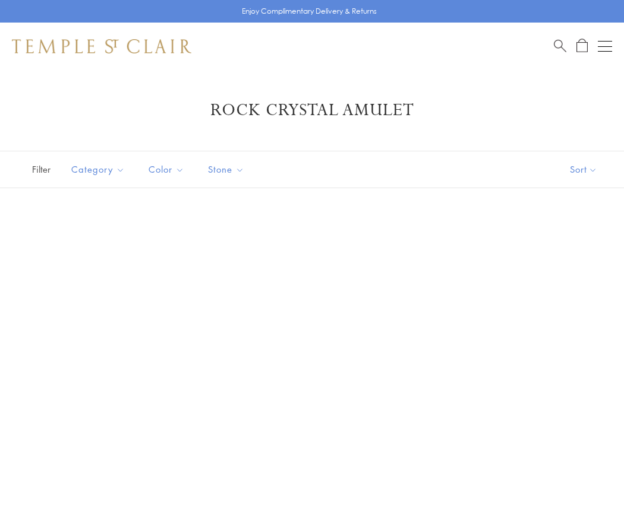 The height and width of the screenshot is (527, 624). What do you see at coordinates (226, 169) in the screenshot?
I see `button: Stone` at bounding box center [226, 169].